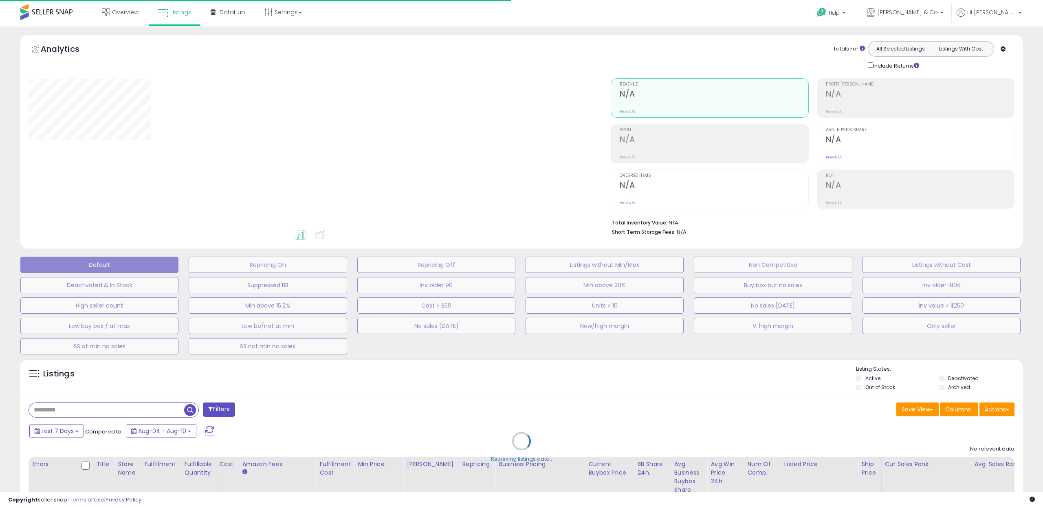 This screenshot has height=508, width=1043. Describe the element at coordinates (714, 176) in the screenshot. I see `span: Ordered Items` at that location.